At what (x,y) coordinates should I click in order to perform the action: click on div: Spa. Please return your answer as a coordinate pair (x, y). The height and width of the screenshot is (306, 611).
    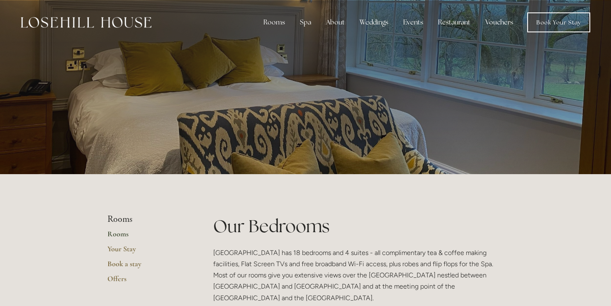
    Looking at the image, I should click on (306, 22).